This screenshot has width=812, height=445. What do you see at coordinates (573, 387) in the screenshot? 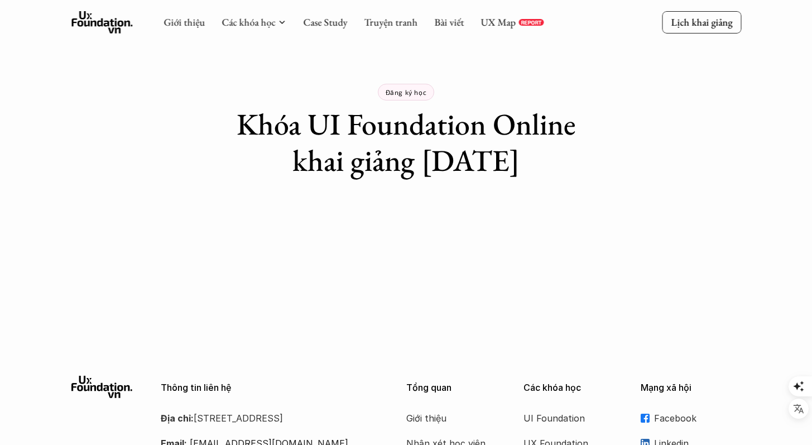
I see `p: Các khóa học` at bounding box center [573, 387].